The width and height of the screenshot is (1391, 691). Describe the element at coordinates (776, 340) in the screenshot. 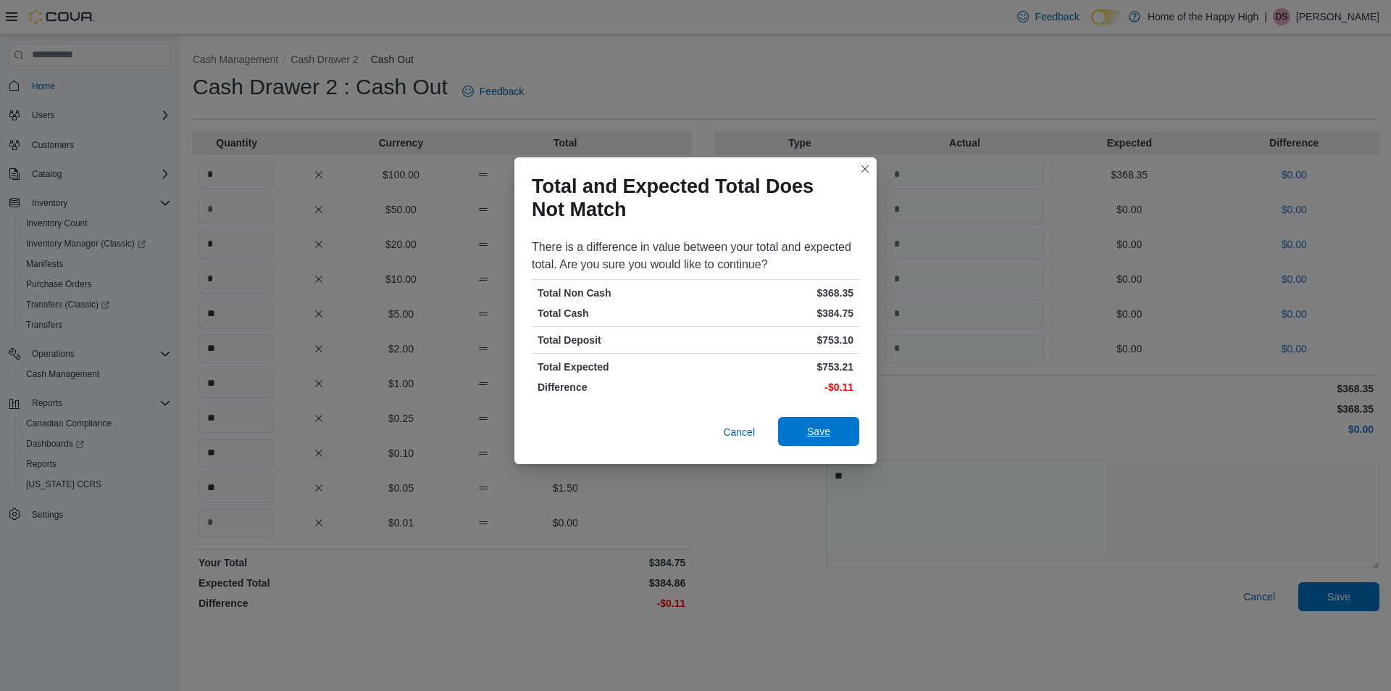

I see `p: $753.10` at that location.